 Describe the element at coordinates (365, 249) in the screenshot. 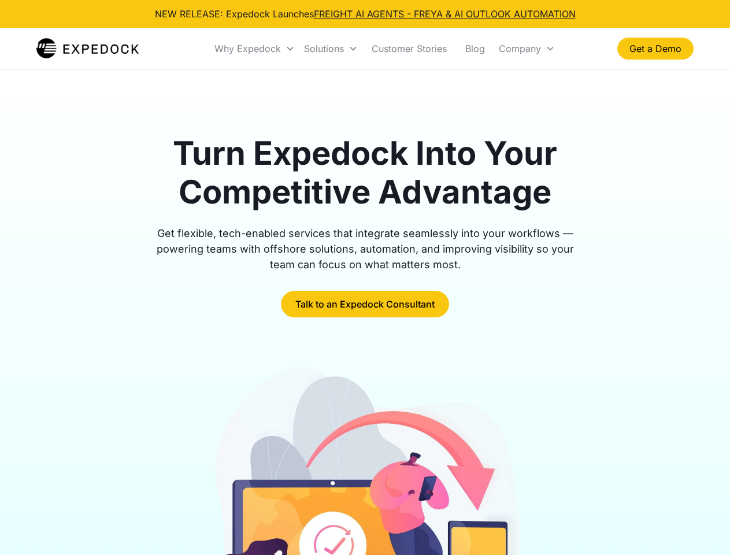

I see `div: Get flexible, tech-enabled services that integrate seamlessly into your workflows — powering team...` at that location.